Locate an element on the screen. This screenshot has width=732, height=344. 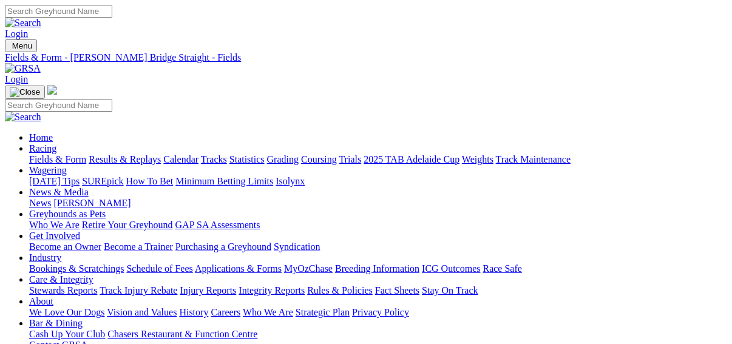
a: Track Injury Rebate is located at coordinates (138, 290).